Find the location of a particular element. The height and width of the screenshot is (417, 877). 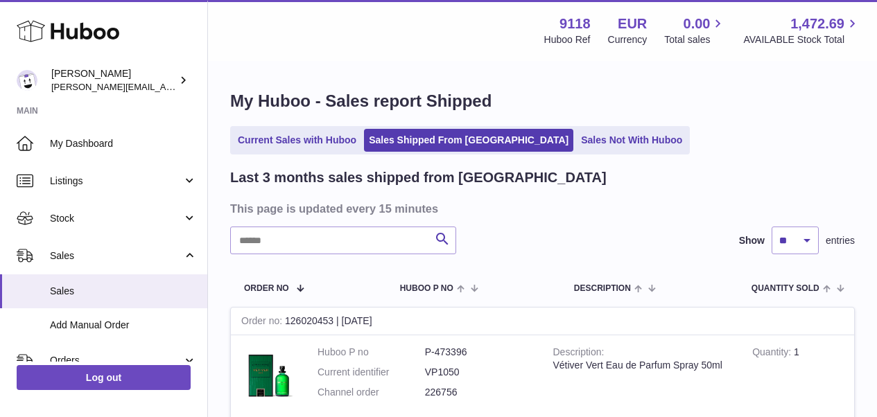

span: Order No is located at coordinates (266, 288).